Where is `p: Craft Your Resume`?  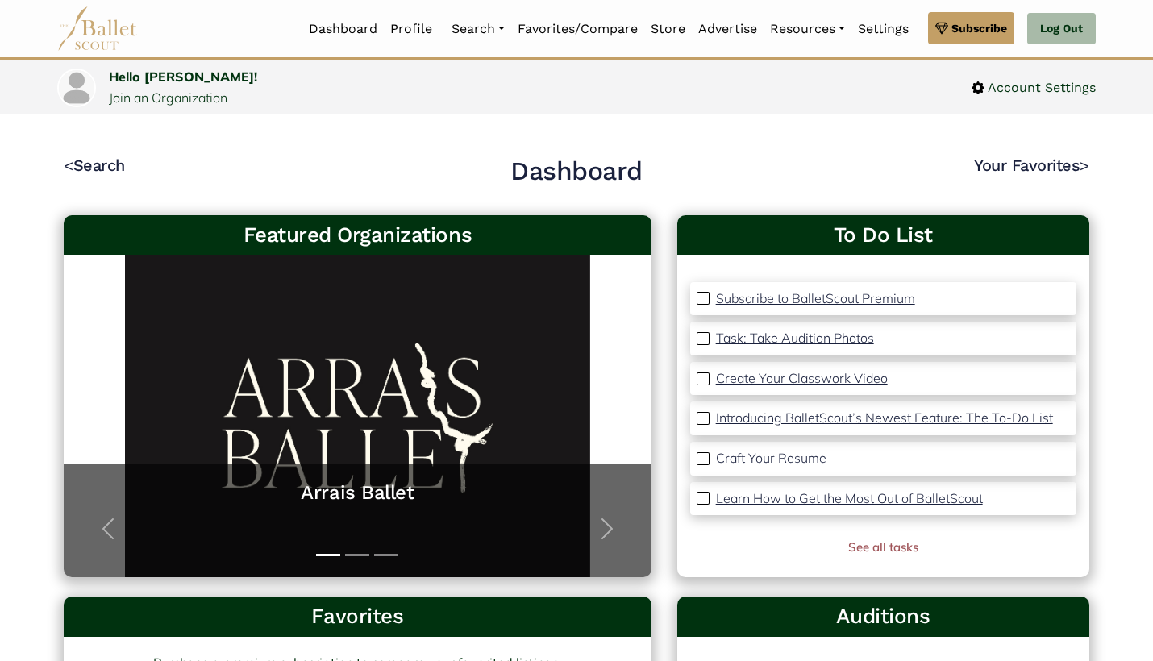 p: Craft Your Resume is located at coordinates (771, 458).